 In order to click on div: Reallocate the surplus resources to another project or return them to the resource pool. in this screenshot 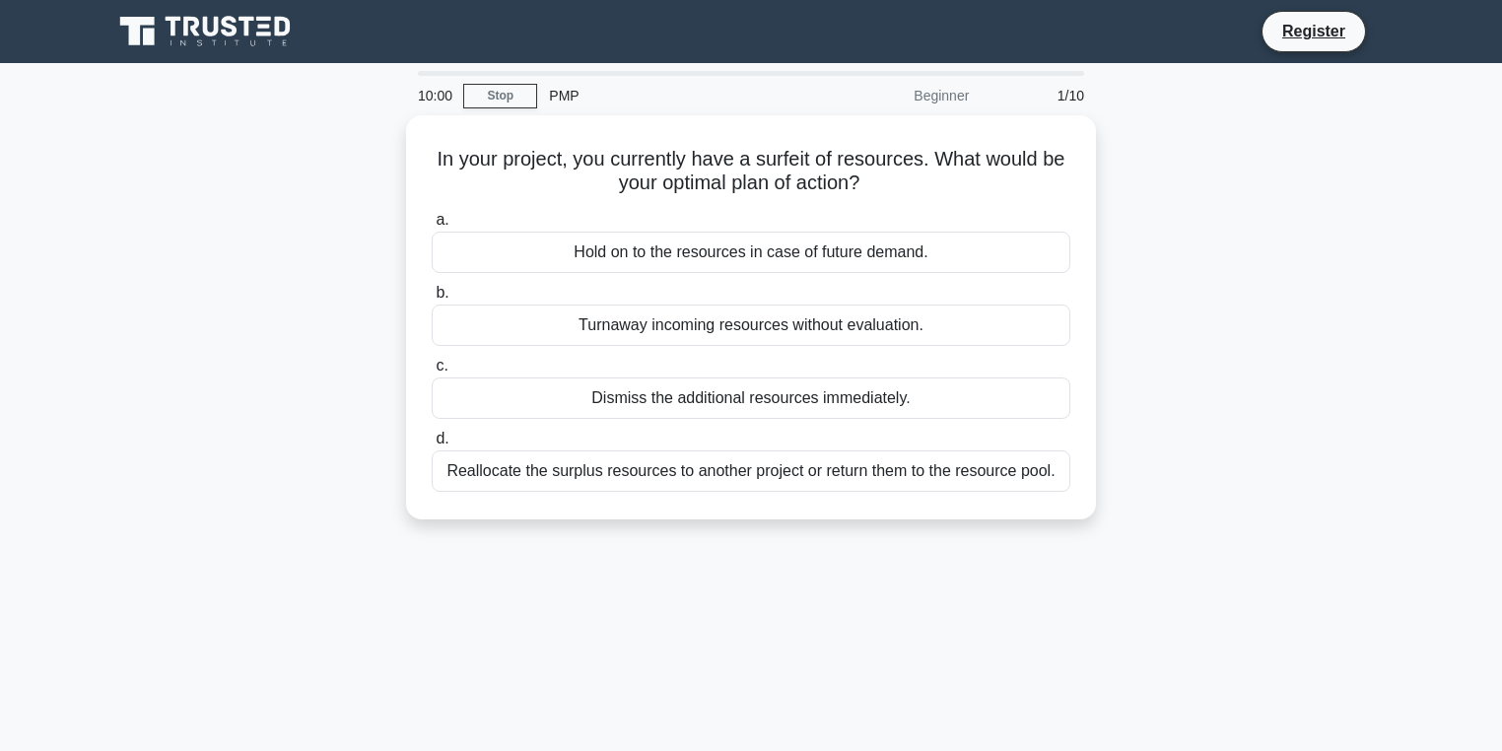, I will do `click(751, 471)`.